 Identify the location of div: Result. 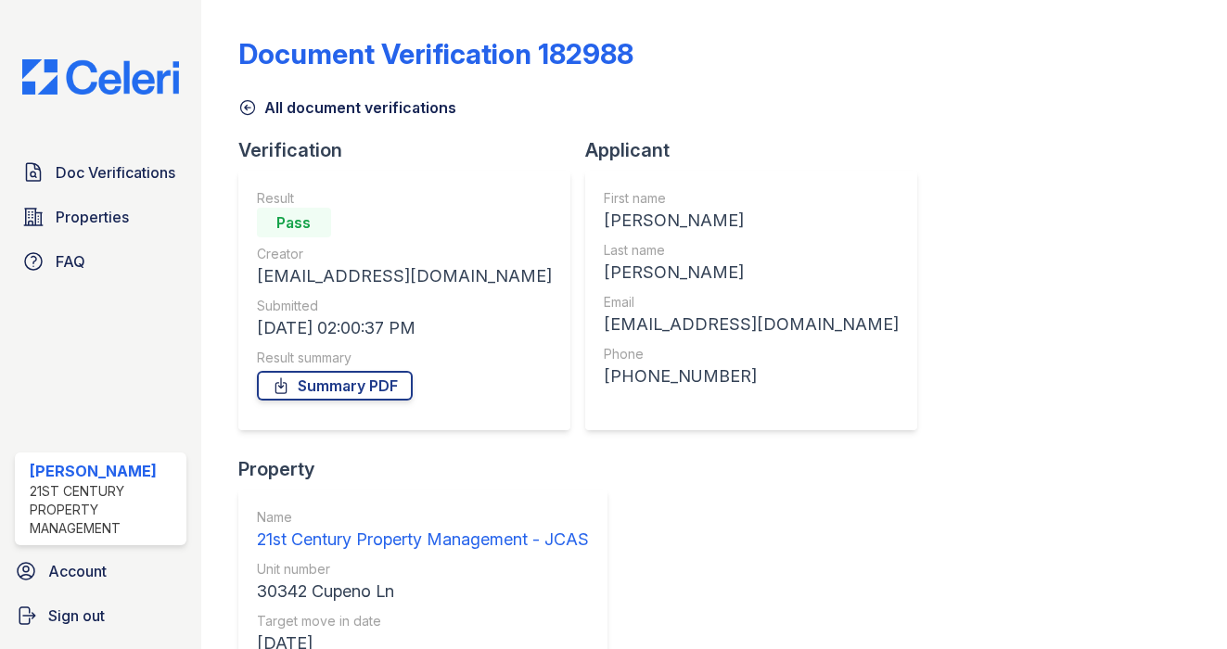
(404, 198).